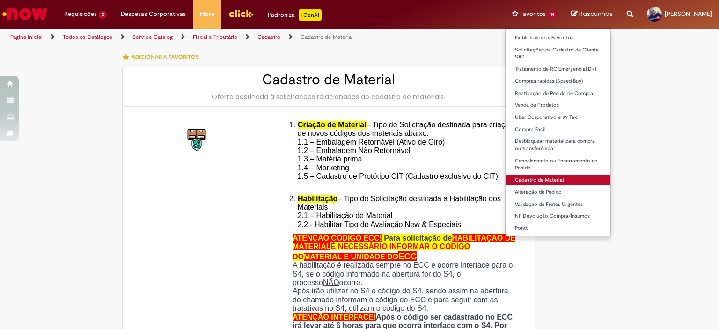 This screenshot has width=719, height=329. Describe the element at coordinates (241, 14) in the screenshot. I see `img: click_logo_yellow_360x200.png` at that location.